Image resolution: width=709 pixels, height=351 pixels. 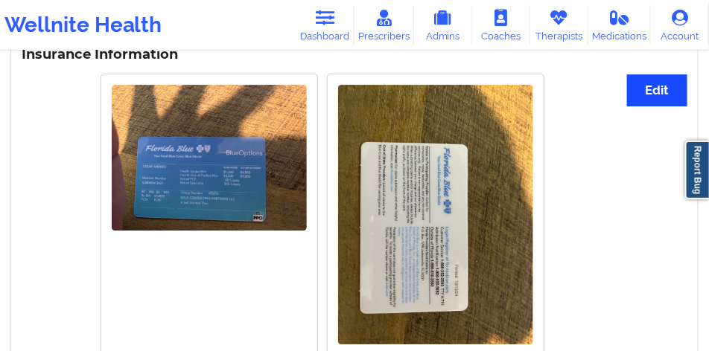 I want to click on a: Coaches, so click(x=501, y=25).